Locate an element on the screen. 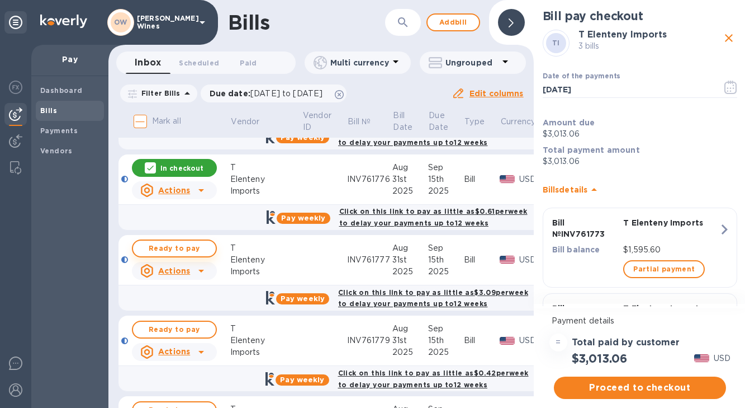 The image size is (745, 408). h3: Total paid by customer is located at coordinates (626, 342).